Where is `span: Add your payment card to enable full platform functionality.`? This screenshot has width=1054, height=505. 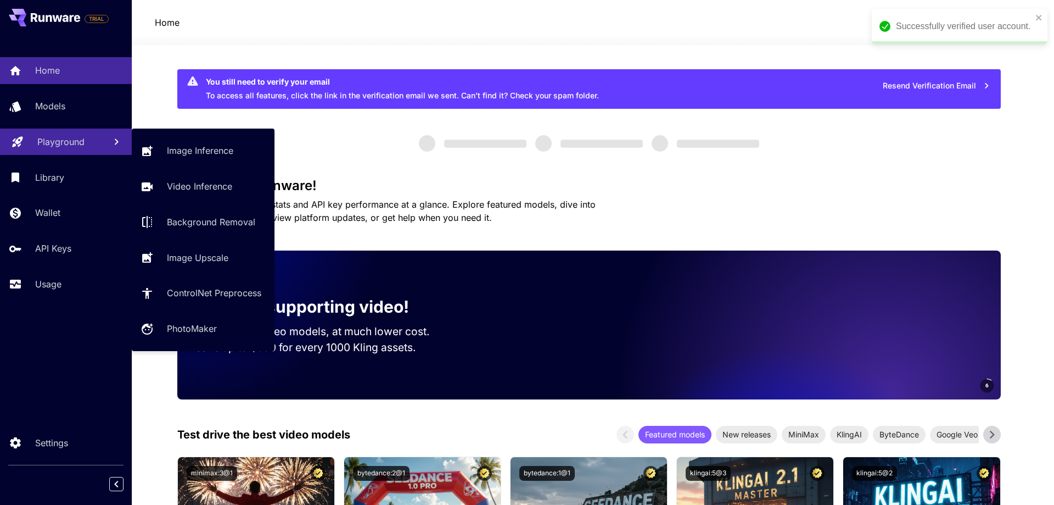 span: Add your payment card to enable full platform functionality. is located at coordinates (97, 19).